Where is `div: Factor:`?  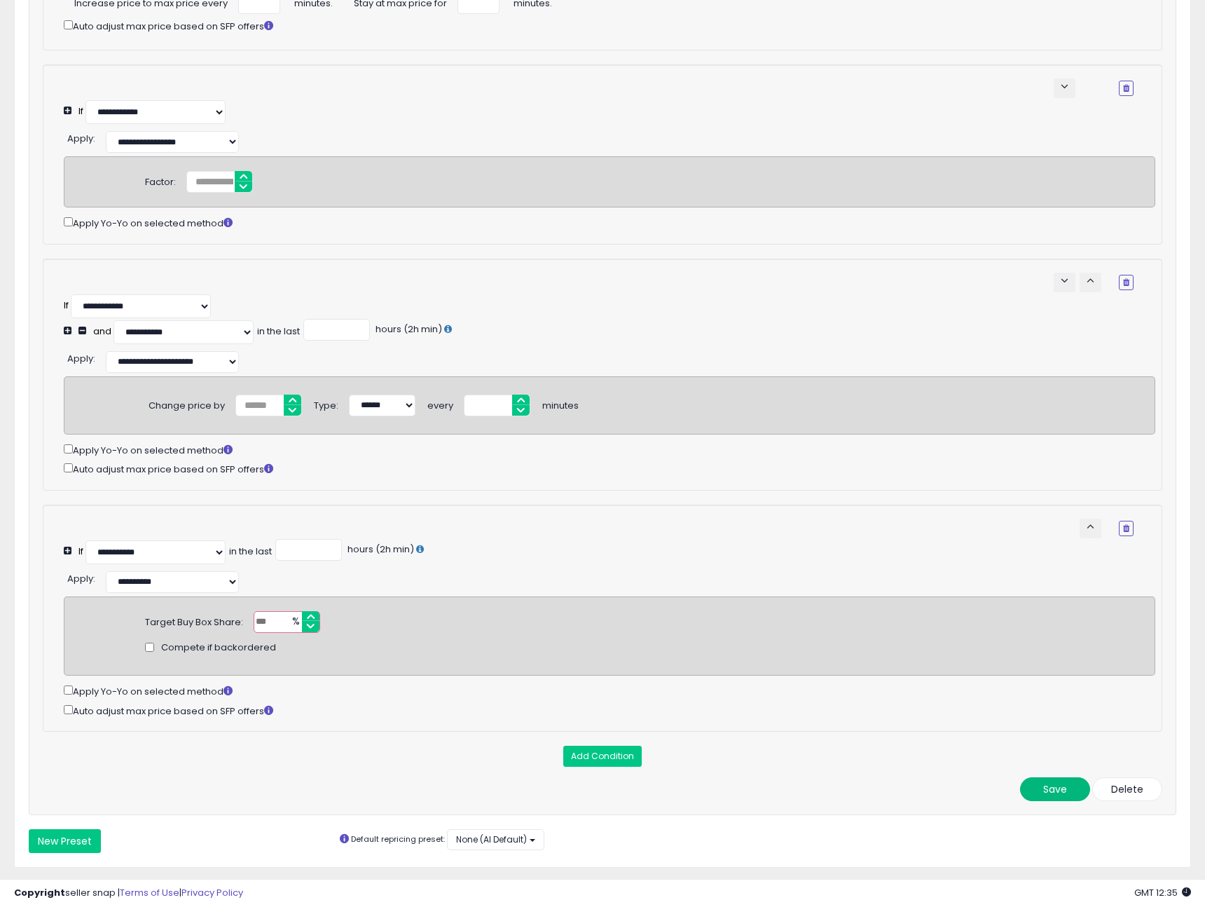
div: Factor: is located at coordinates (160, 180).